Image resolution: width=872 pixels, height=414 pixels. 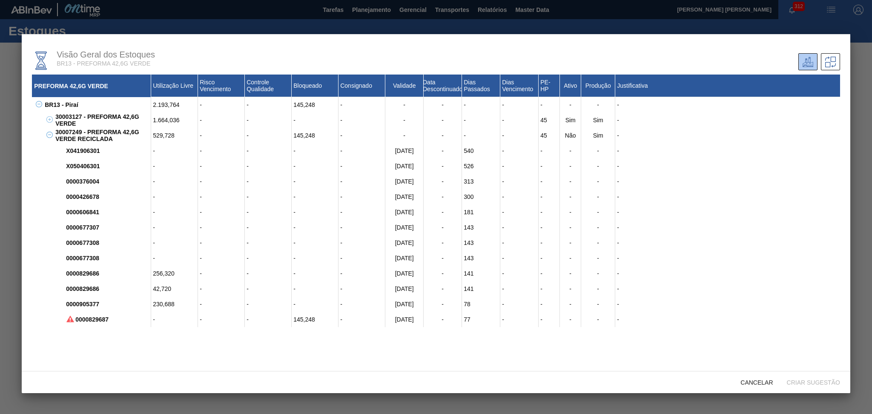 I want to click on div: X041906301, so click(x=107, y=151).